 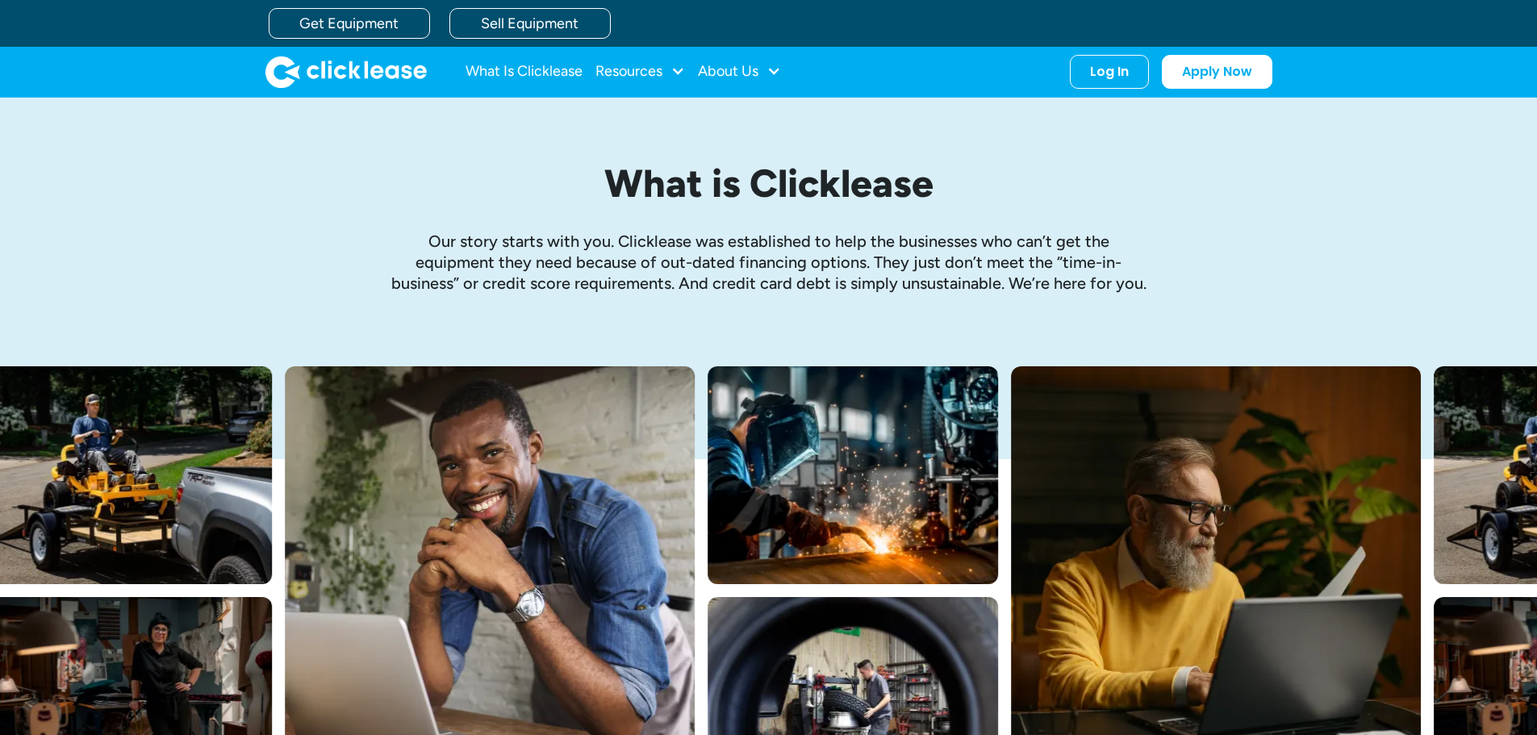 What do you see at coordinates (1217, 72) in the screenshot?
I see `a: Apply Now` at bounding box center [1217, 72].